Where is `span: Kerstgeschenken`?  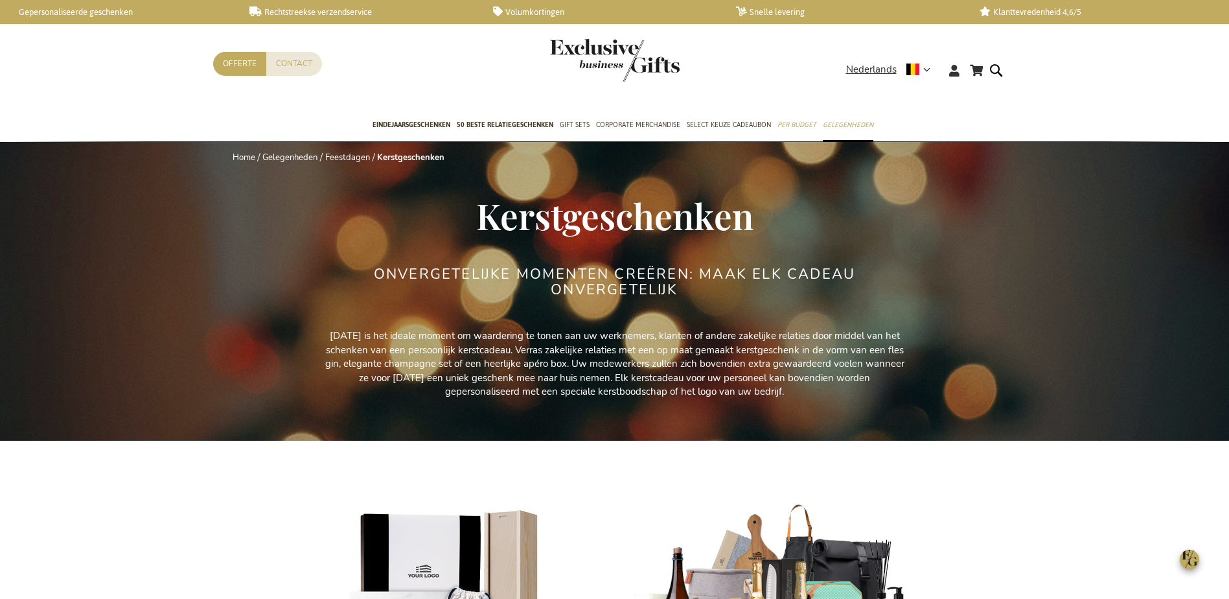
span: Kerstgeschenken is located at coordinates (615, 215).